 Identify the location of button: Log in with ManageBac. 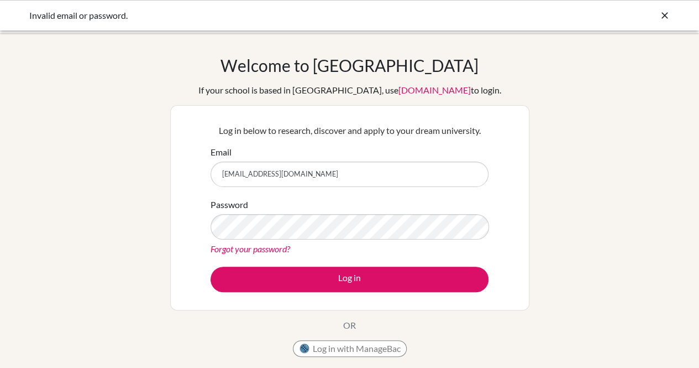
(350, 348).